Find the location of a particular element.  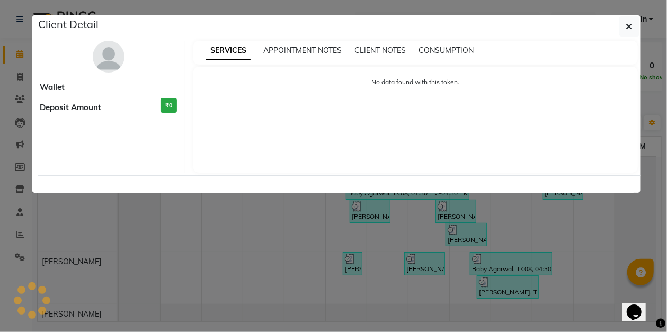

span: SERVICES is located at coordinates (228, 51).